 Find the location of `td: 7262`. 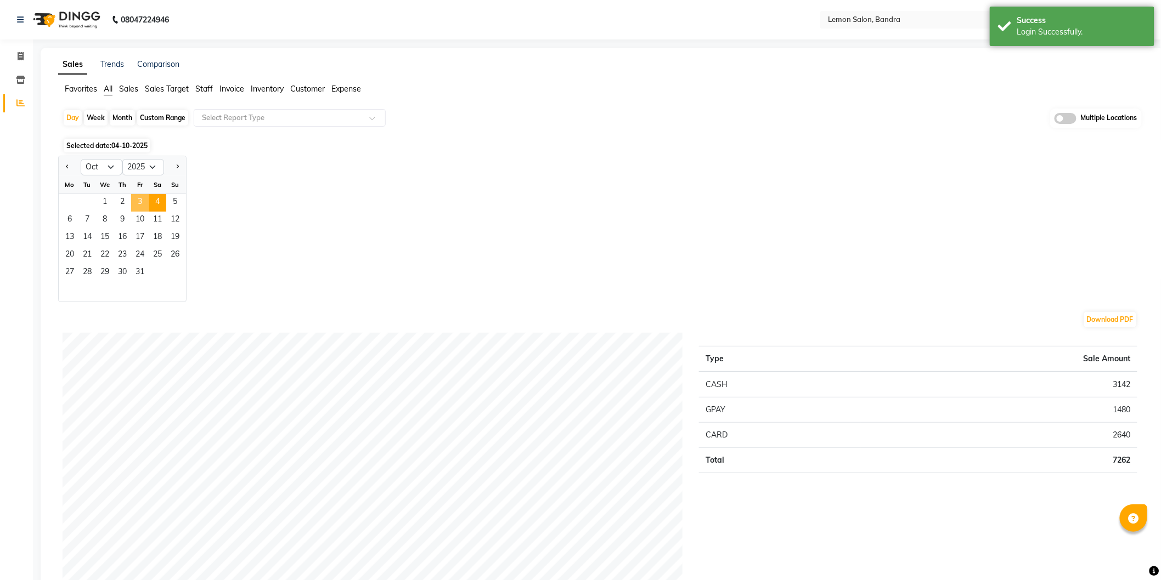

td: 7262 is located at coordinates (998, 460).